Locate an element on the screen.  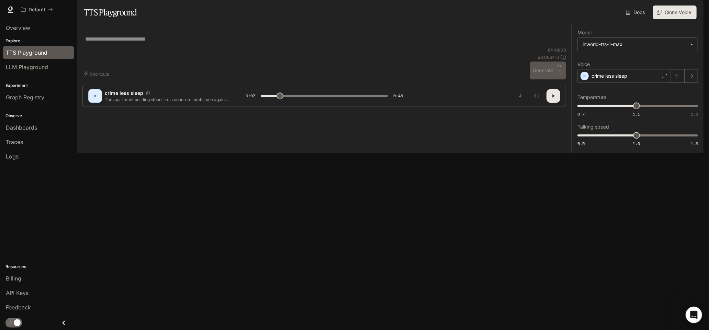
button: Inspect is located at coordinates (537, 96).